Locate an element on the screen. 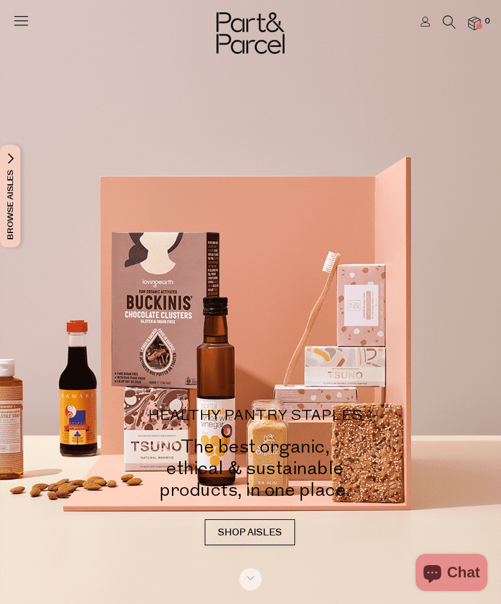  a: SHOP AISLES is located at coordinates (250, 532).